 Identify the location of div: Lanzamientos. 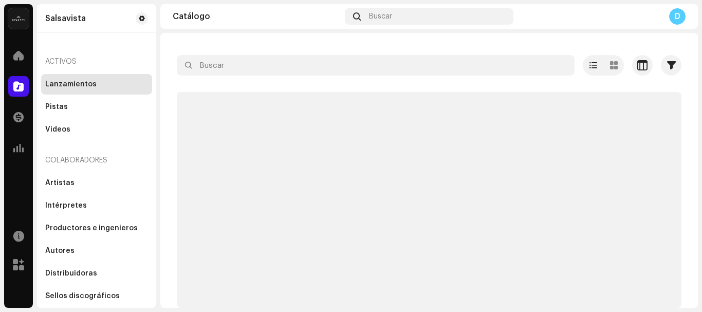
(71, 84).